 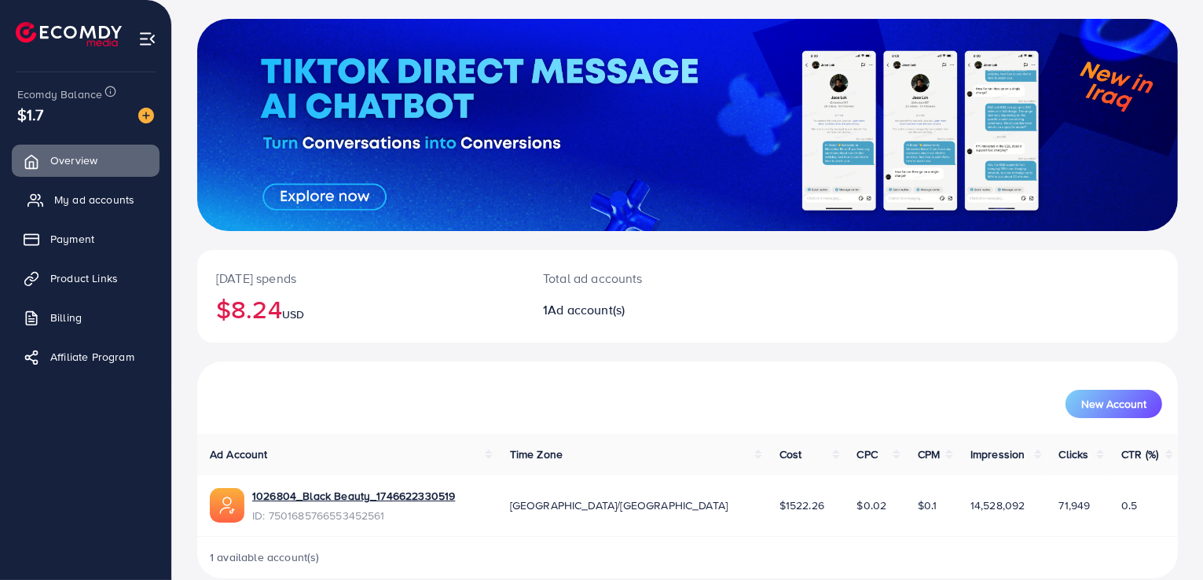 What do you see at coordinates (927, 505) in the screenshot?
I see `span: $0.1` at bounding box center [927, 505].